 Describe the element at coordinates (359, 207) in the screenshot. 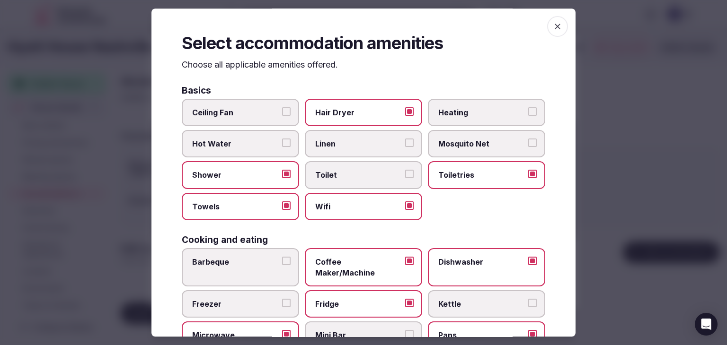

I see `span: Wifi` at that location.